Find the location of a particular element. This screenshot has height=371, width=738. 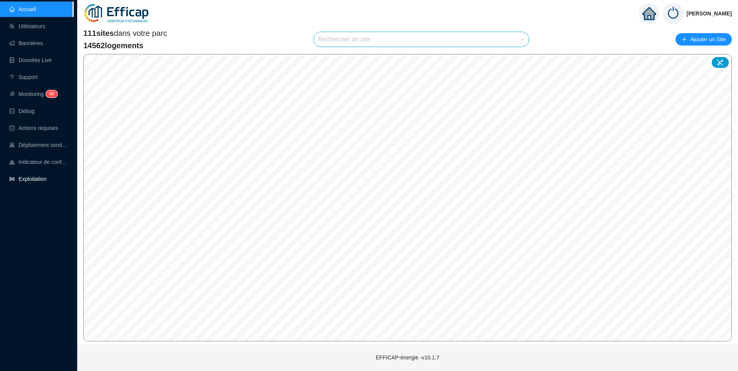

span: Actions requises is located at coordinates (38, 128).